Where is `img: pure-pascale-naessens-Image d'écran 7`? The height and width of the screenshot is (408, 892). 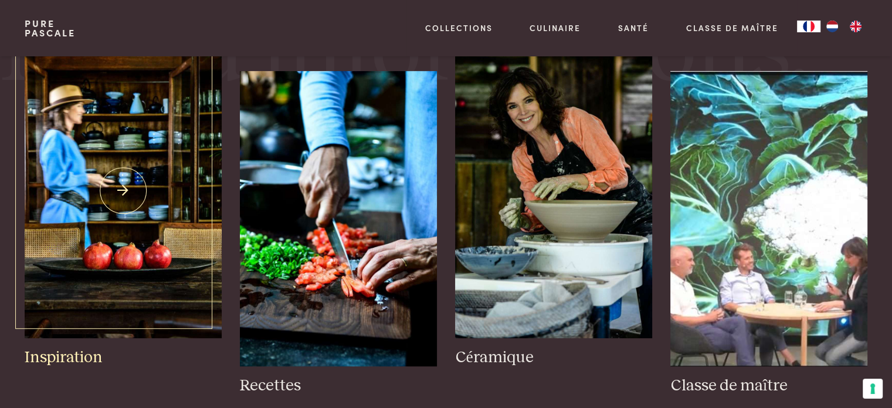 img: pure-pascale-naessens-Image d'écran 7 is located at coordinates (768, 218).